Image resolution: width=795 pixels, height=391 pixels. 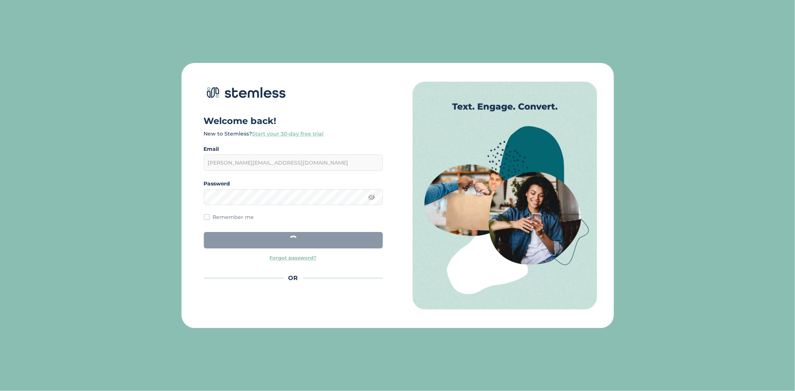 What do you see at coordinates (293, 121) in the screenshot?
I see `h1: Welcome back!` at bounding box center [293, 121].